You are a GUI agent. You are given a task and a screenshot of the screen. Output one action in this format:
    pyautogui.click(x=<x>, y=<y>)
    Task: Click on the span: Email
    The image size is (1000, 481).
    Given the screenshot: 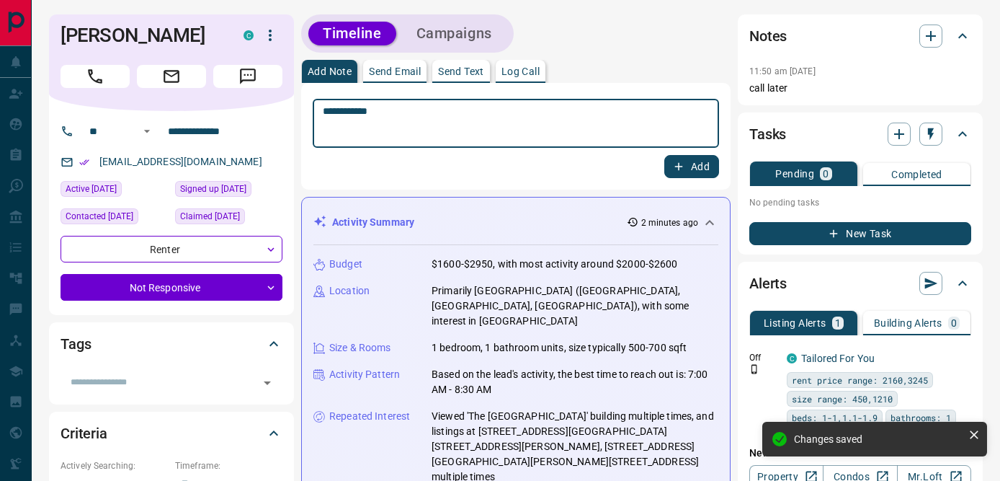 What is the action you would take?
    pyautogui.click(x=171, y=76)
    